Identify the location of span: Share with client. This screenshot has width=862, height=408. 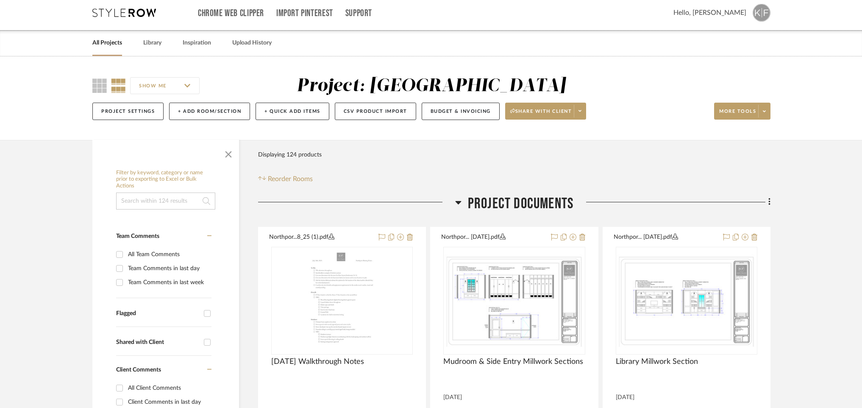
(541, 114).